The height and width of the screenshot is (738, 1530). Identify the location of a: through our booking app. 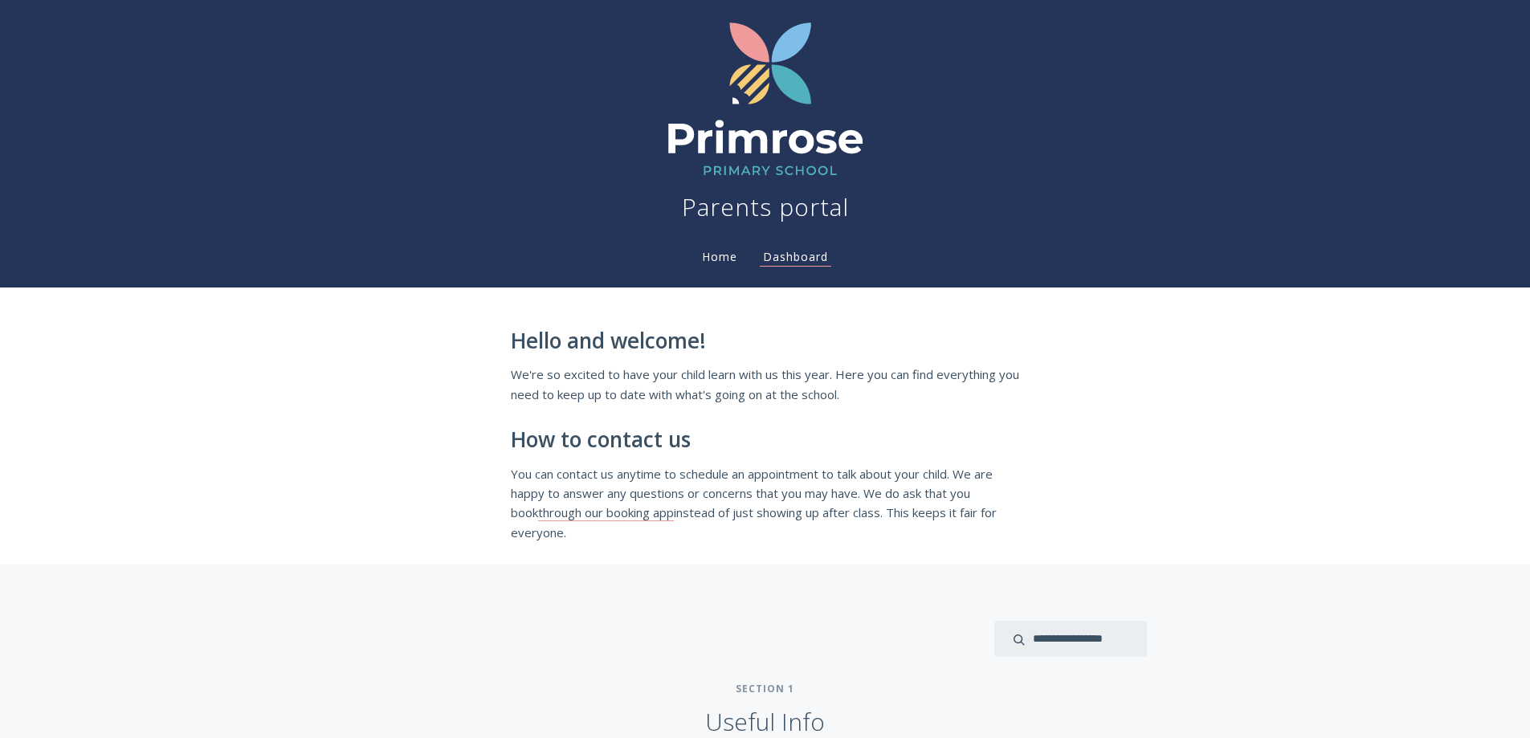
(606, 513).